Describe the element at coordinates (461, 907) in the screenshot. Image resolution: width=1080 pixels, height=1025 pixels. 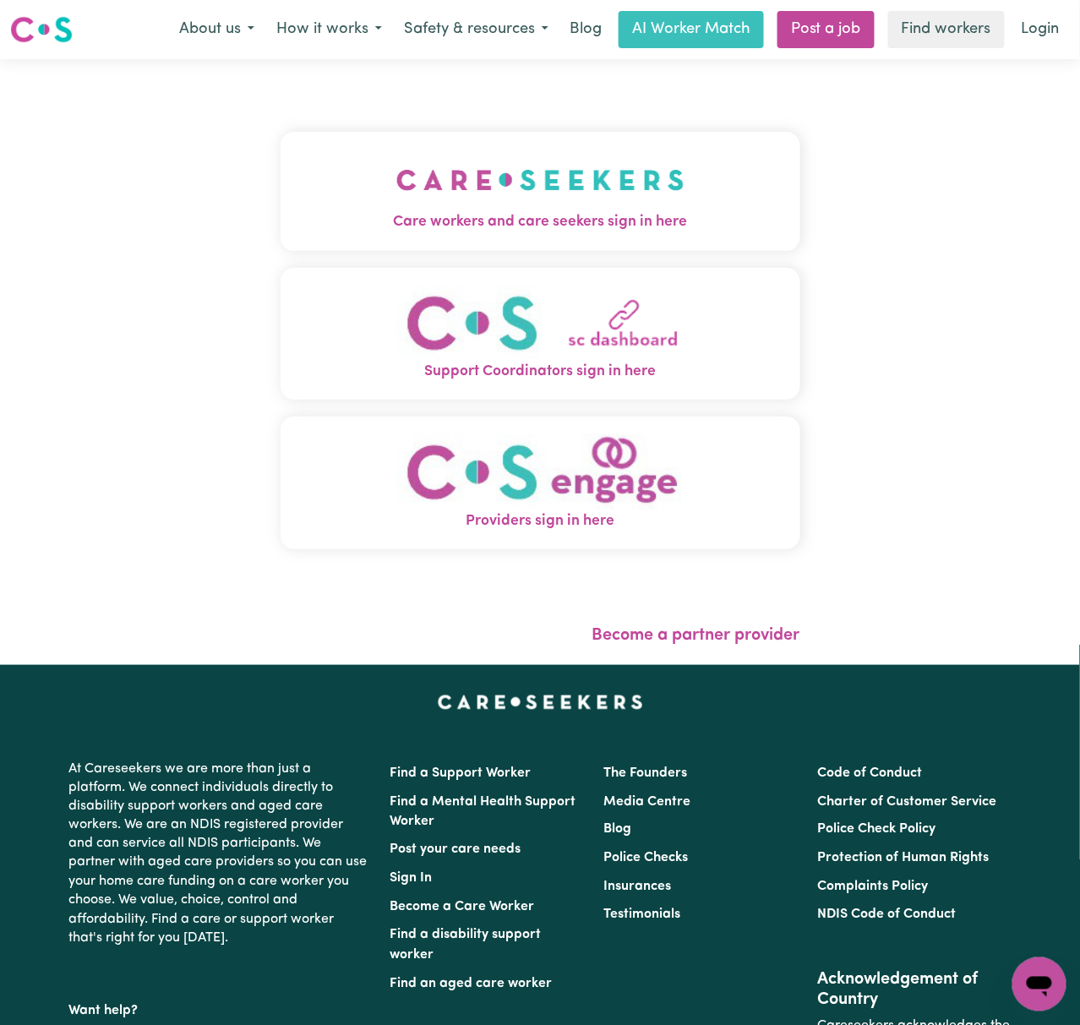
I see `a: Become a Care Worker` at that location.